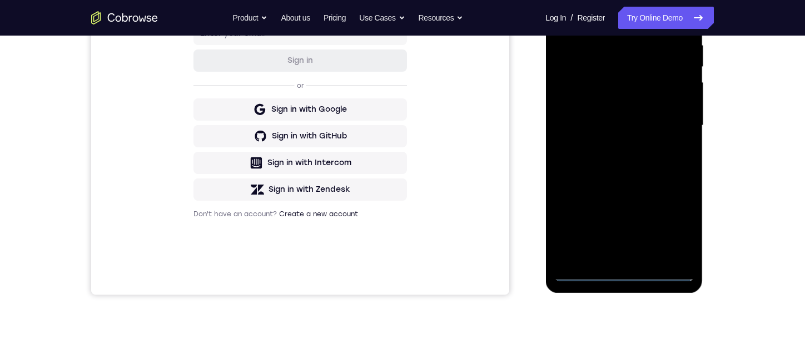  What do you see at coordinates (335, 18) in the screenshot?
I see `a: Pricing` at bounding box center [335, 18].